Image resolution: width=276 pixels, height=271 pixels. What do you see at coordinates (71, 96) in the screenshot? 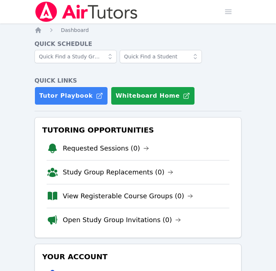
I see `a: Tutor Playbook` at bounding box center [71, 96].